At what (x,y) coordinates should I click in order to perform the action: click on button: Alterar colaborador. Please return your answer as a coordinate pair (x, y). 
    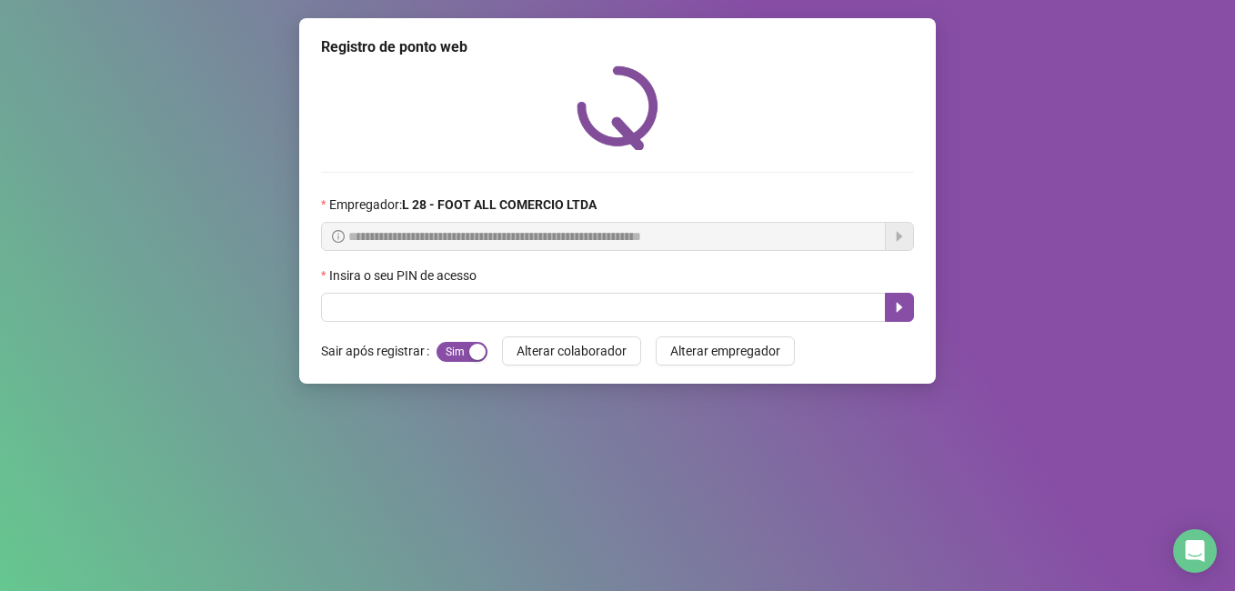
    Looking at the image, I should click on (571, 351).